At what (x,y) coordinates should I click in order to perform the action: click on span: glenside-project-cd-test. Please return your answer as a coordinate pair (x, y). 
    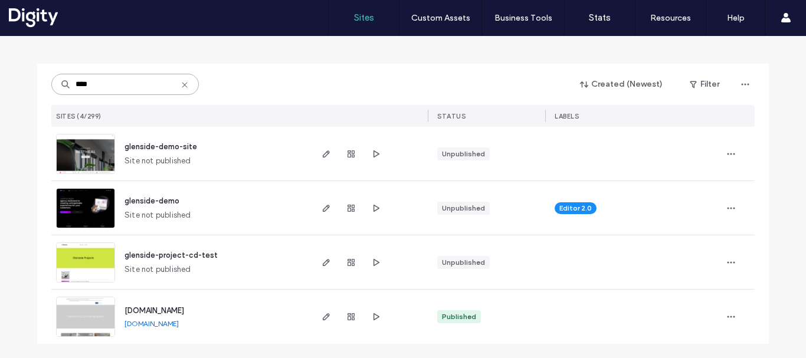
    Looking at the image, I should click on (171, 255).